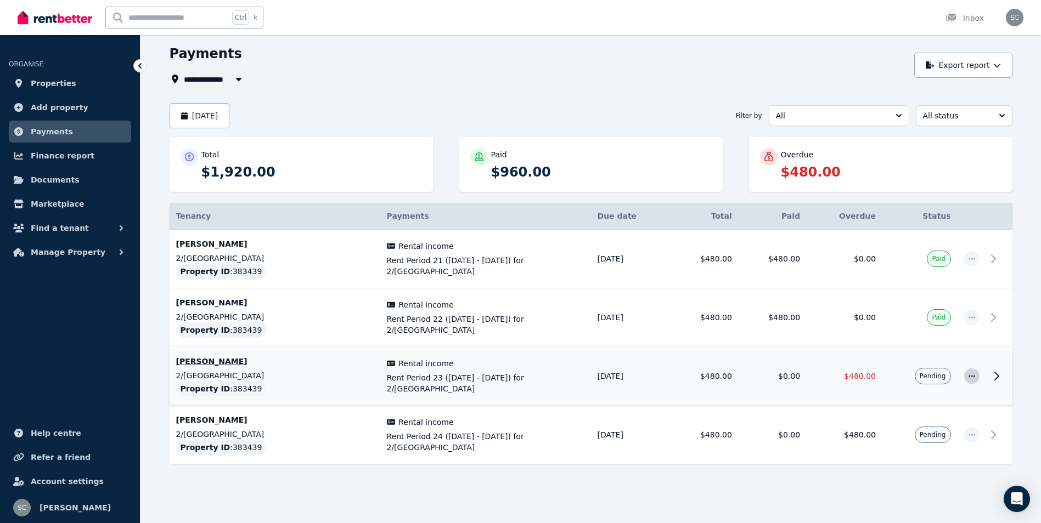 The height and width of the screenshot is (523, 1041). I want to click on a: Add property, so click(70, 108).